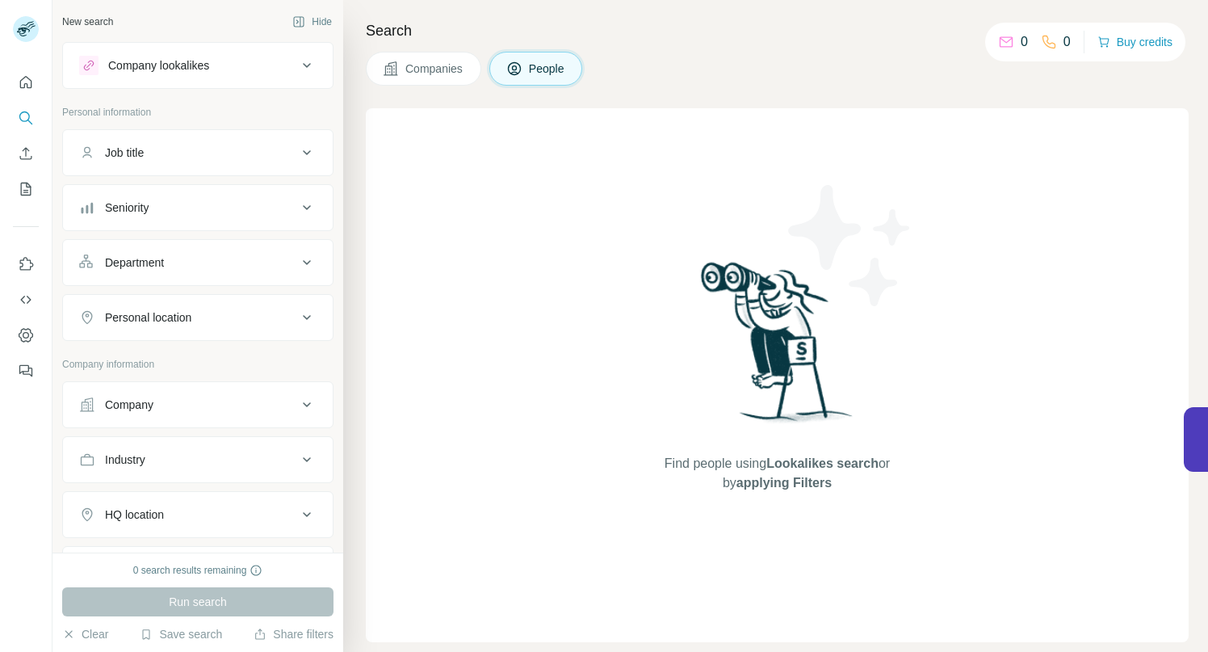  Describe the element at coordinates (26, 118) in the screenshot. I see `button: Search` at that location.